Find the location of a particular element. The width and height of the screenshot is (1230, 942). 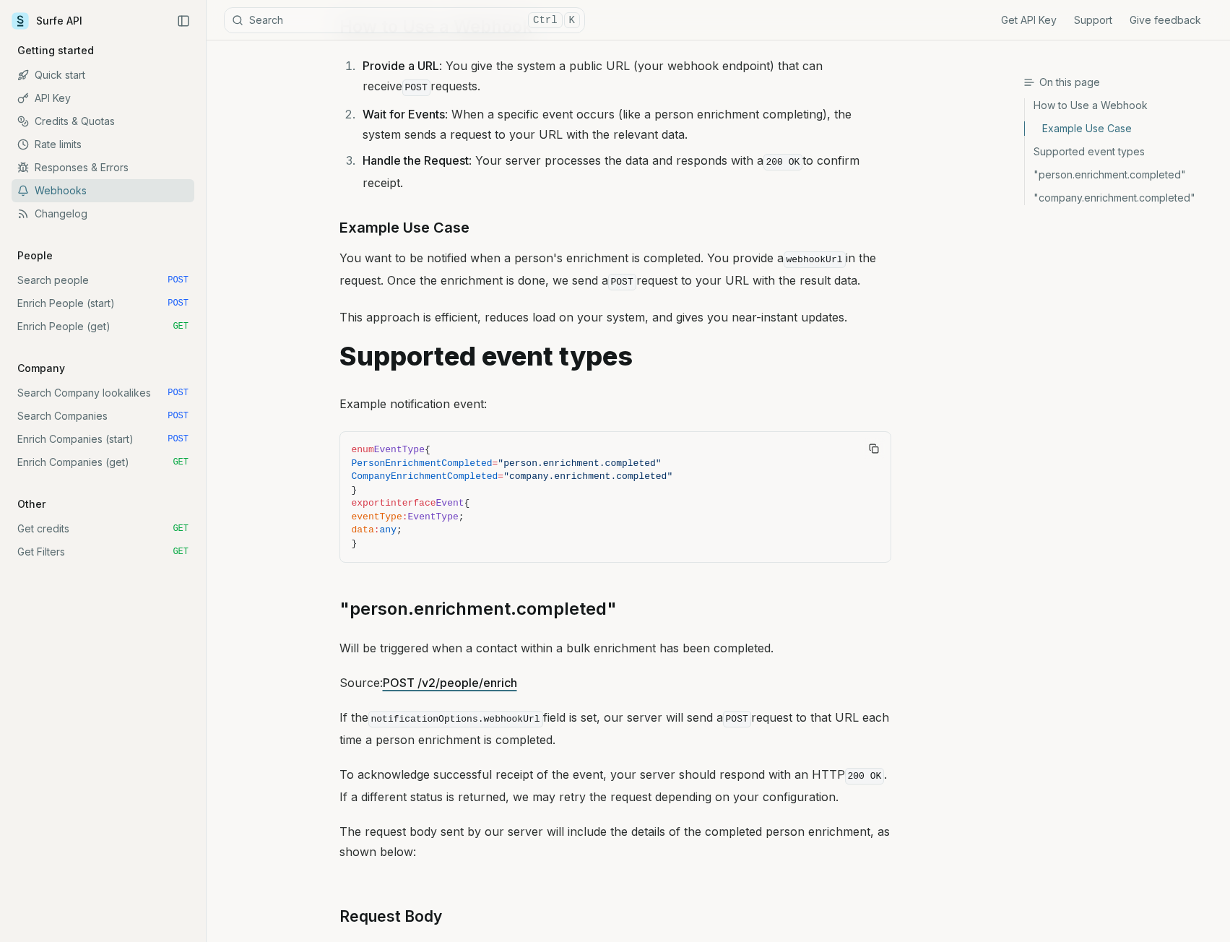

h3: On this page is located at coordinates (1121, 82).